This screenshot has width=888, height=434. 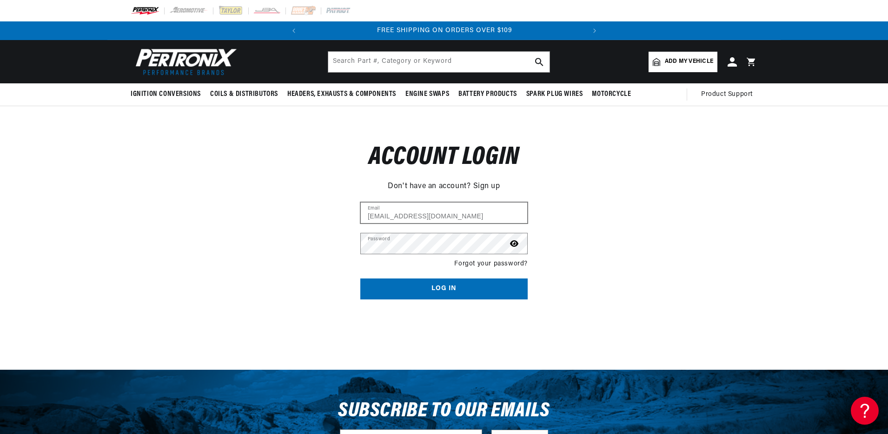 What do you see at coordinates (445, 30) in the screenshot?
I see `span: FREE SHIPPING ON ORDERS OVER $109` at bounding box center [445, 30].